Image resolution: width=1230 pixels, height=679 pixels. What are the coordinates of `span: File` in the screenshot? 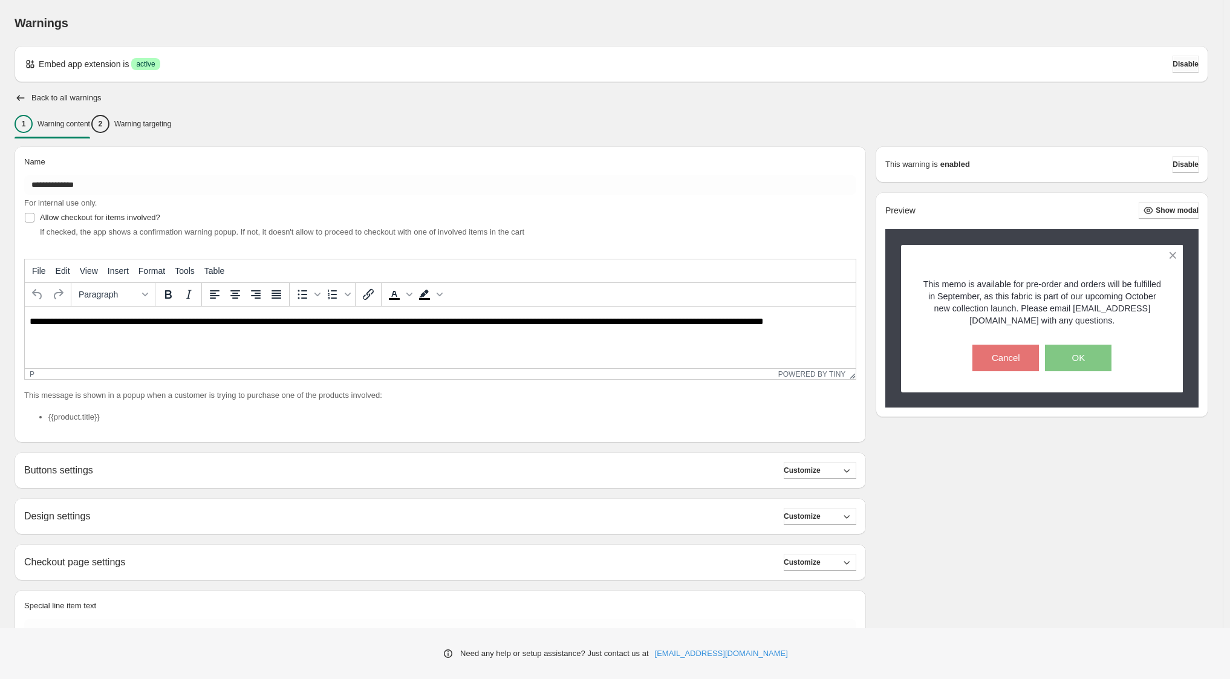 It's located at (39, 271).